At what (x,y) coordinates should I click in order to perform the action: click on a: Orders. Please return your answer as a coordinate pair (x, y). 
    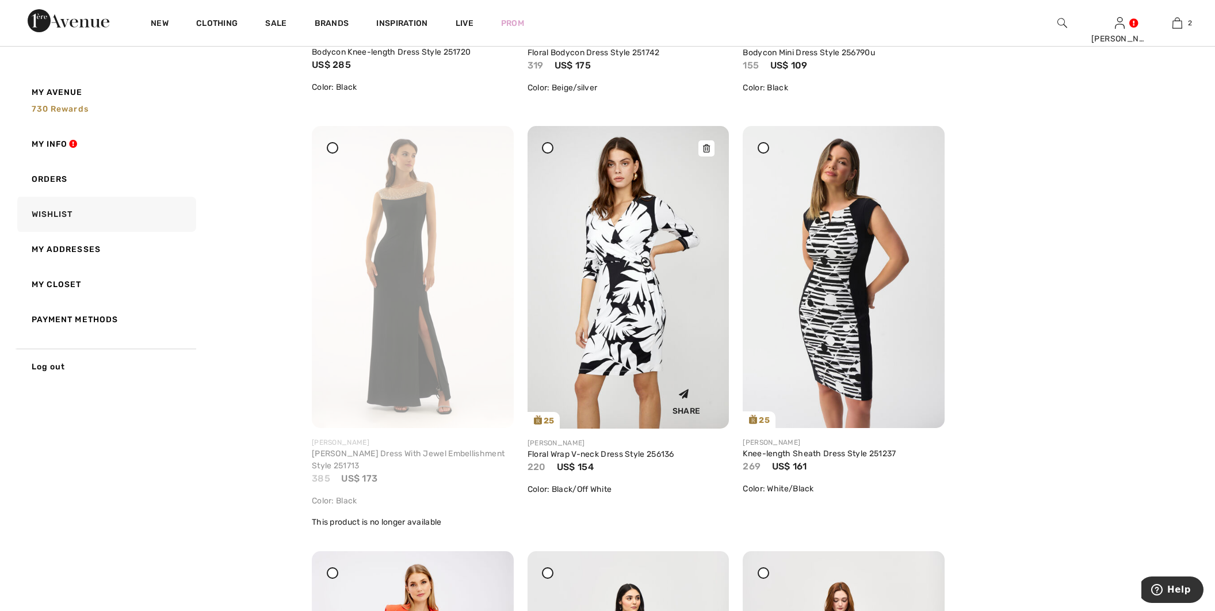
    Looking at the image, I should click on (105, 179).